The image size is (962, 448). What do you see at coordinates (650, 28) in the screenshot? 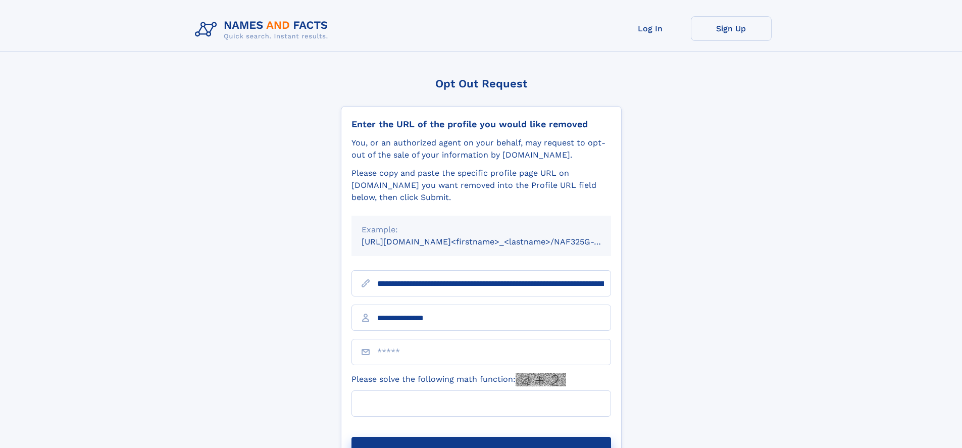
I see `a: Log In` at bounding box center [650, 28].